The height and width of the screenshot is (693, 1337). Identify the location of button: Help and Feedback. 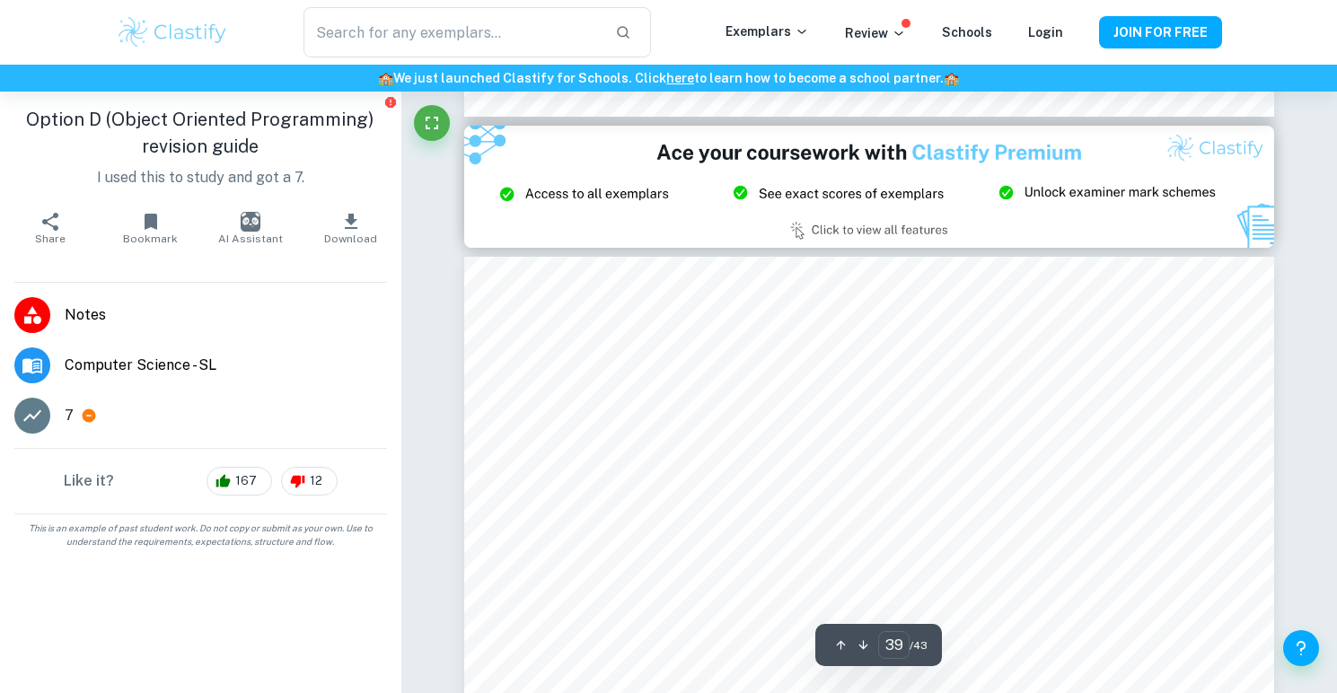
(1301, 648).